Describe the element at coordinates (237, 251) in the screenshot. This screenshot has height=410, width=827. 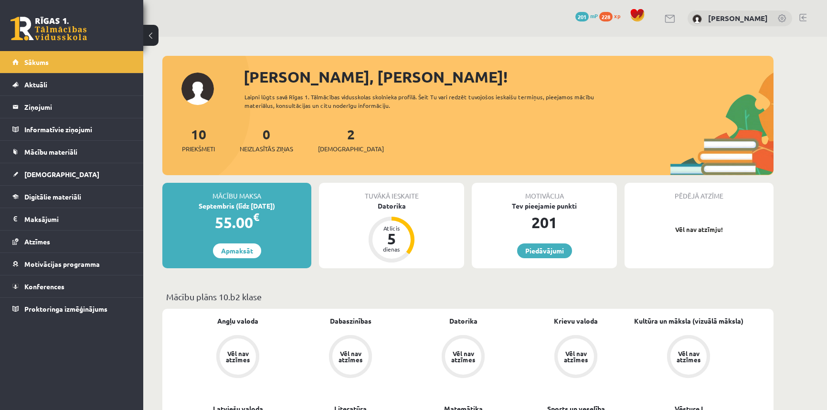
I see `a: Apmaksāt` at that location.